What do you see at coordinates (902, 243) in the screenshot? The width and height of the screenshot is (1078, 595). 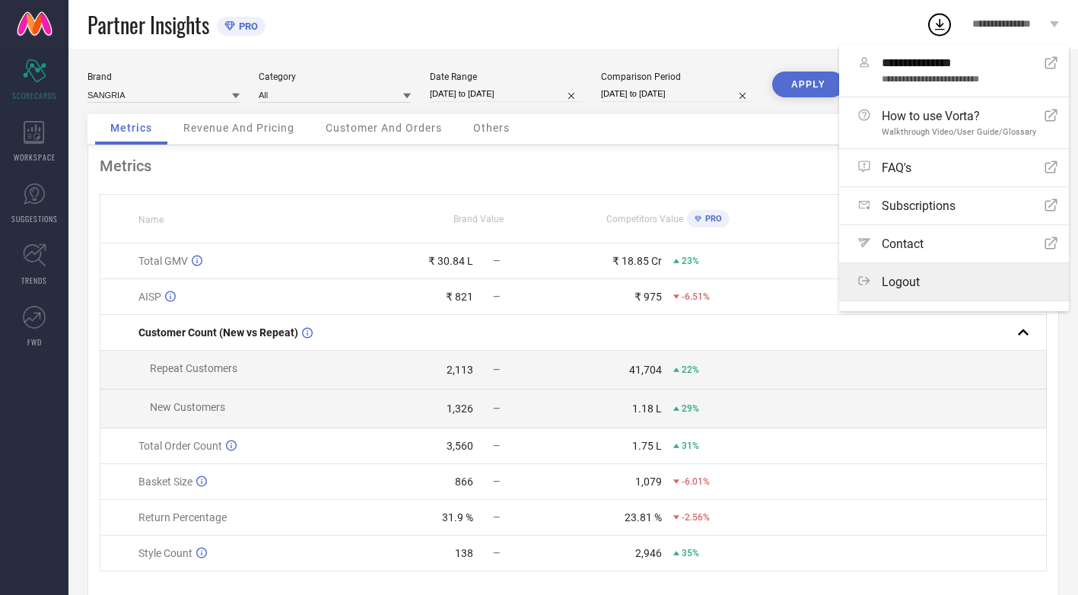 I see `span: Contact` at bounding box center [902, 243].